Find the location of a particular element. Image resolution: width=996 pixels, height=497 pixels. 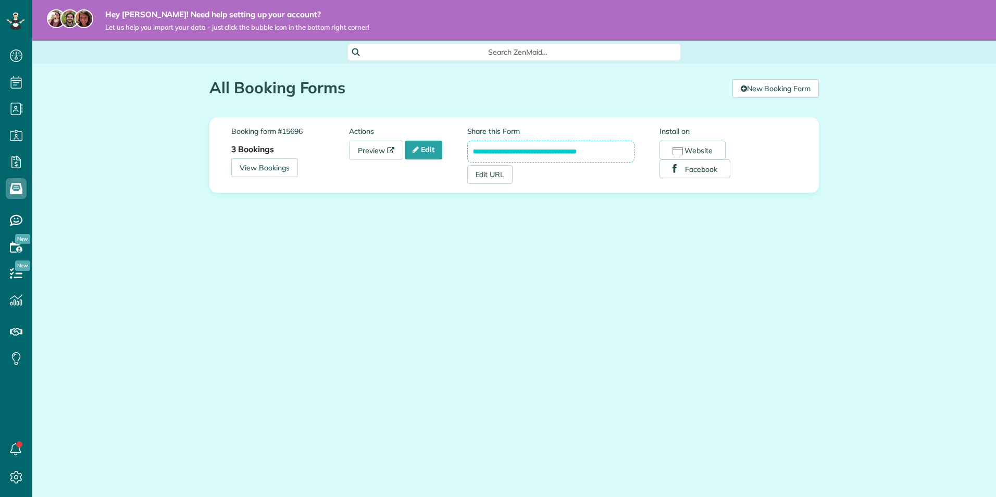

a: Edit is located at coordinates (424, 150).